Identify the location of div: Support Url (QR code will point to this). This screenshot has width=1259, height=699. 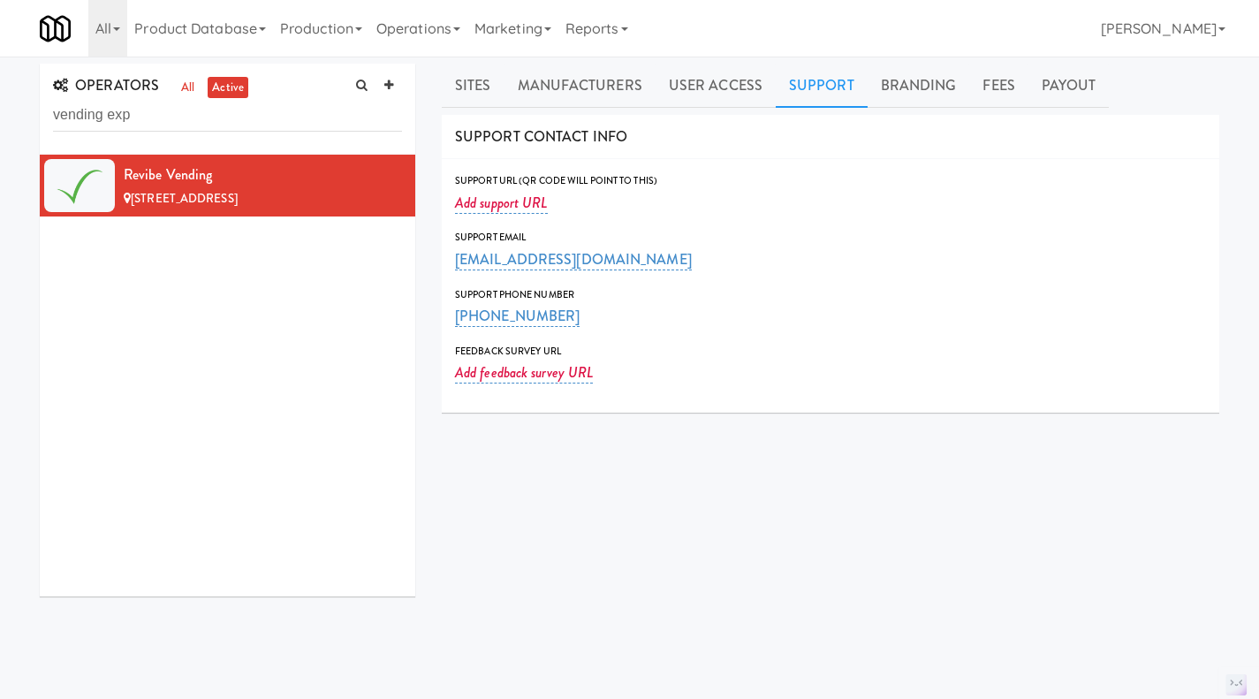
(830, 181).